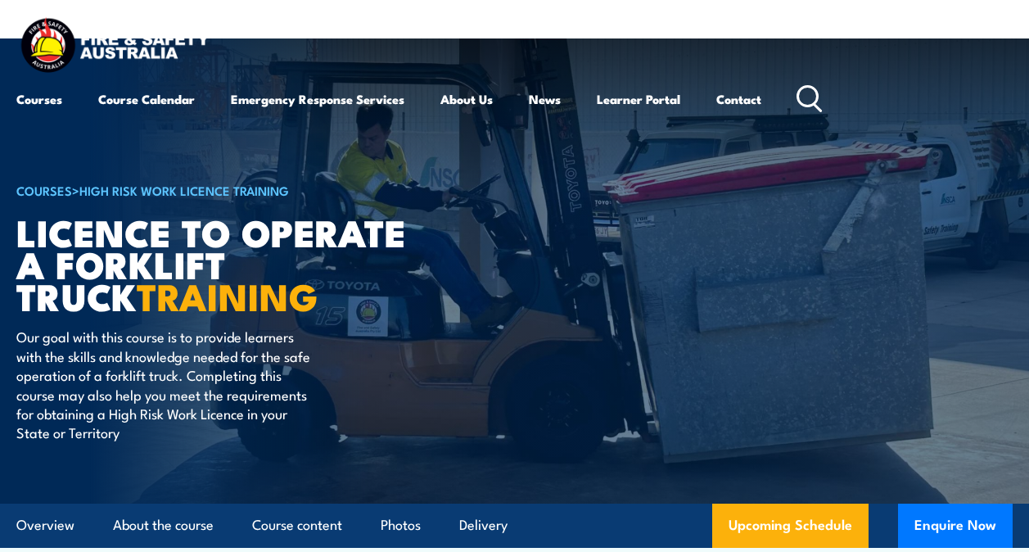 This screenshot has height=552, width=1029. Describe the element at coordinates (739, 99) in the screenshot. I see `a: Contact` at that location.